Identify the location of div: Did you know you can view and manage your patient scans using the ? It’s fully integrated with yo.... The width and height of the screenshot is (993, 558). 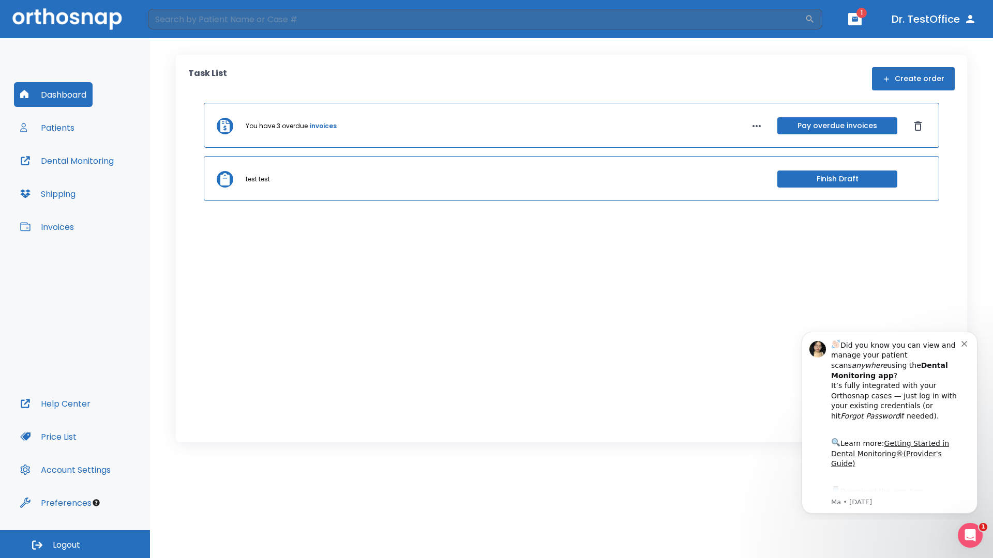
(110, 63).